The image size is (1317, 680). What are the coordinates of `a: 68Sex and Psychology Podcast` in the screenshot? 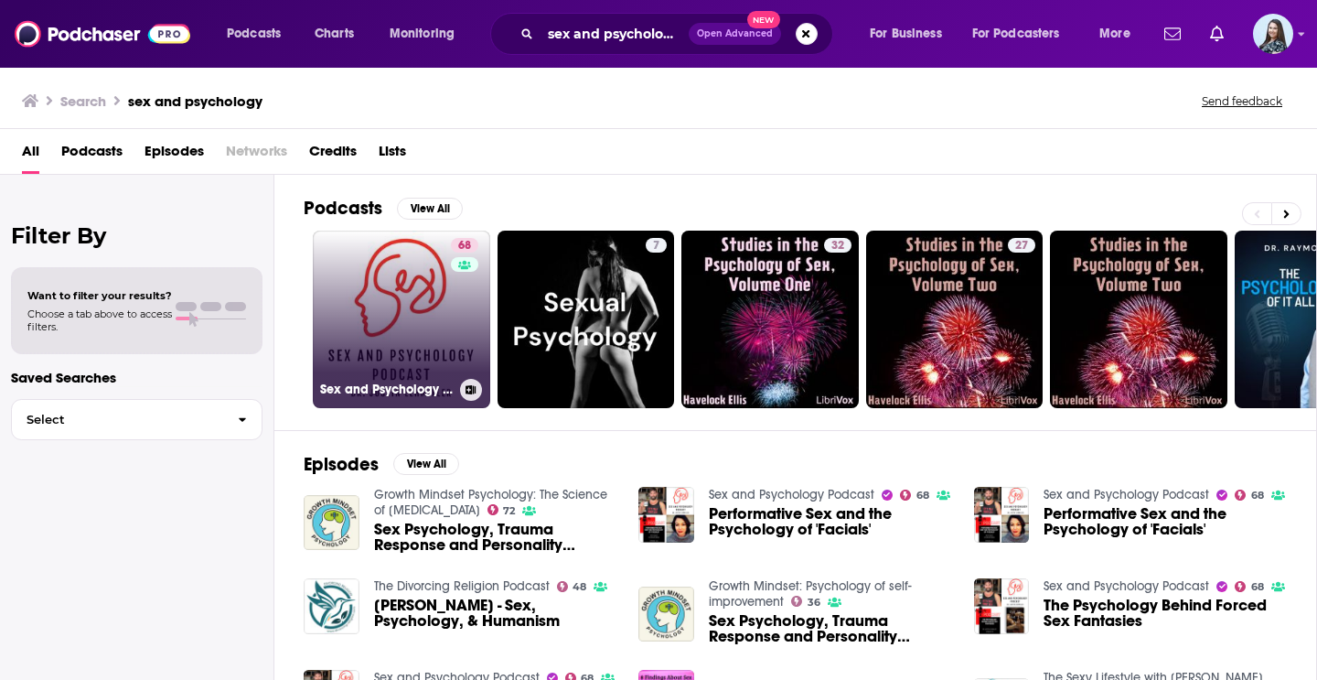 It's located at (402, 319).